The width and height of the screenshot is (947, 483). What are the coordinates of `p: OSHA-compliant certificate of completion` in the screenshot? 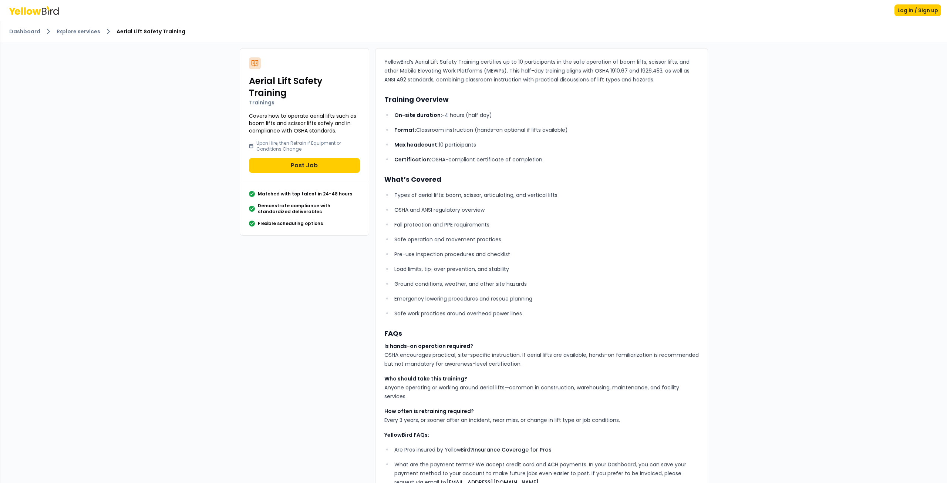 It's located at (547, 160).